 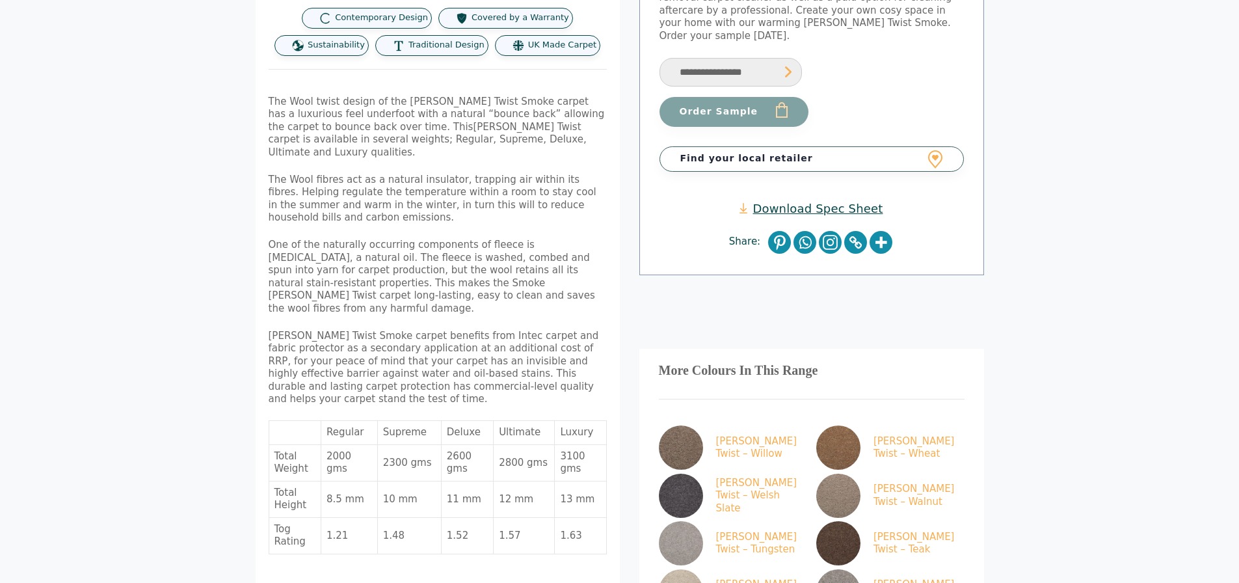 I want to click on p: The Wool fibres act as a natural insulator, trapping air within its fibres. Helping regulate the ..., so click(x=438, y=199).